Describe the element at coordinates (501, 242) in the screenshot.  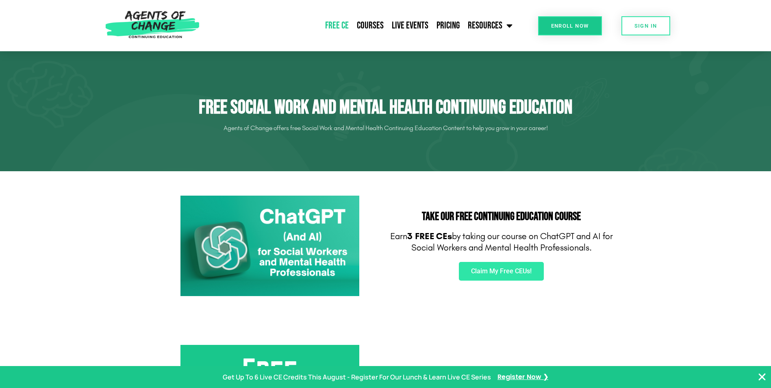
I see `p: Earn by taking our course on ChatGPT and AI for Social Workers and Mental Health Professionals.` at that location.